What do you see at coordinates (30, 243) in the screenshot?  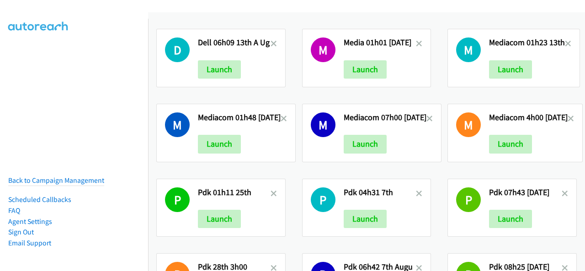 I see `a: Email Support` at bounding box center [30, 243].